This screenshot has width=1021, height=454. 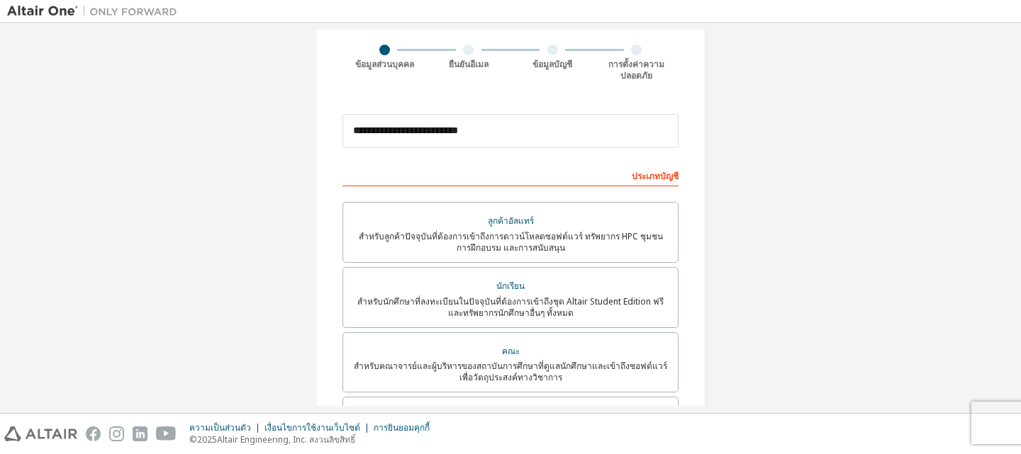 I want to click on font: 2025, so click(x=207, y=439).